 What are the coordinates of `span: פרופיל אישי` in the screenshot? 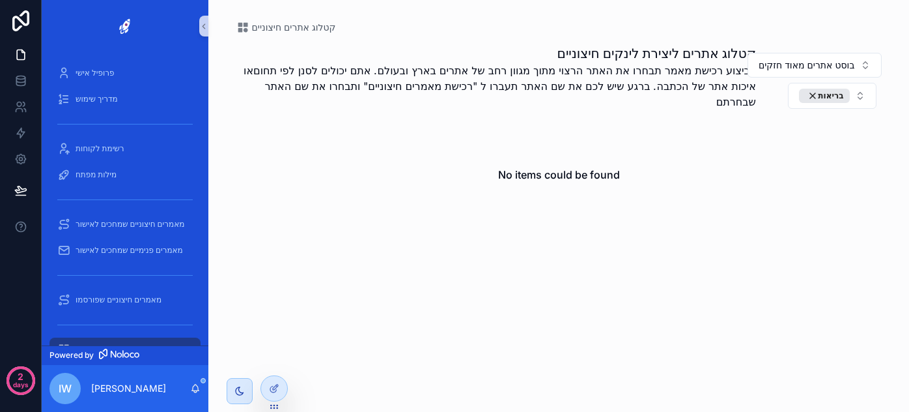 It's located at (94, 73).